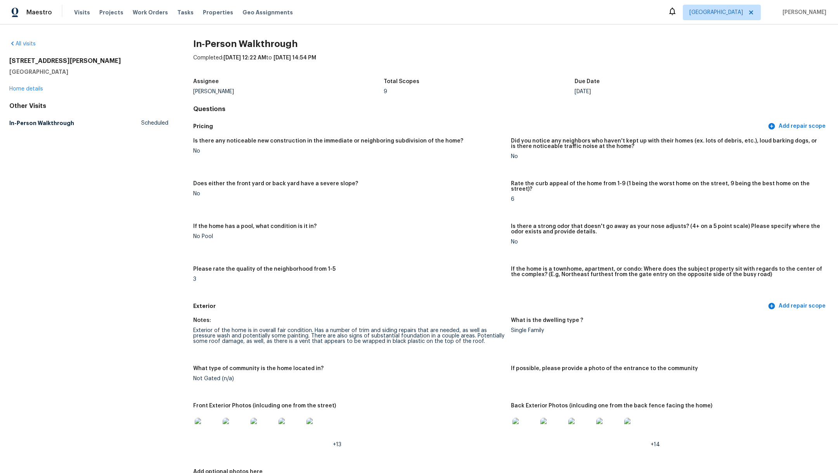 This screenshot has width=838, height=473. What do you see at coordinates (206, 81) in the screenshot?
I see `h5: Assignee` at bounding box center [206, 81].